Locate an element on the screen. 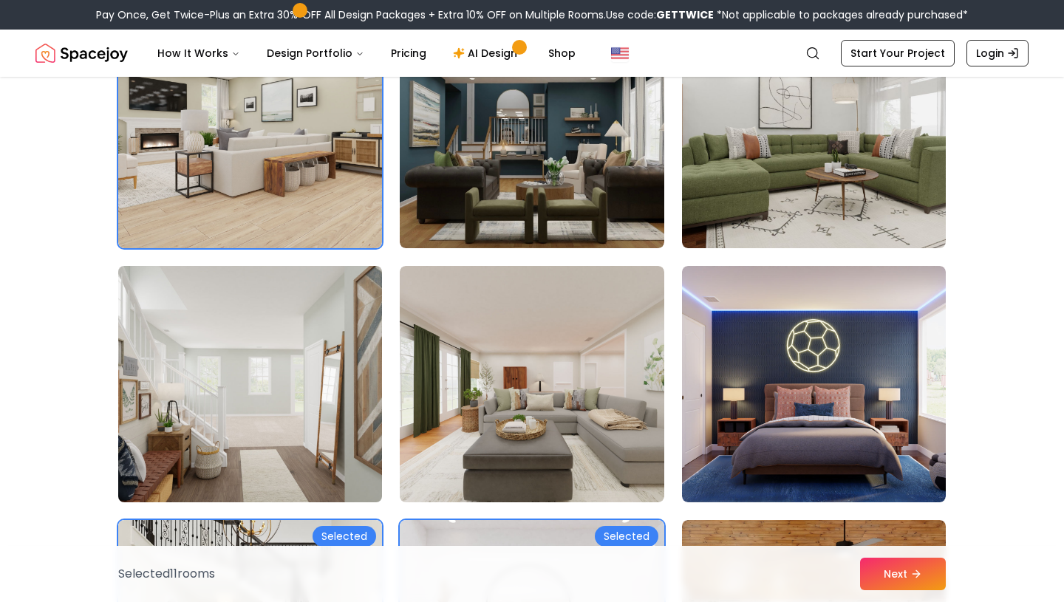  a: Start Your Project is located at coordinates (898, 53).